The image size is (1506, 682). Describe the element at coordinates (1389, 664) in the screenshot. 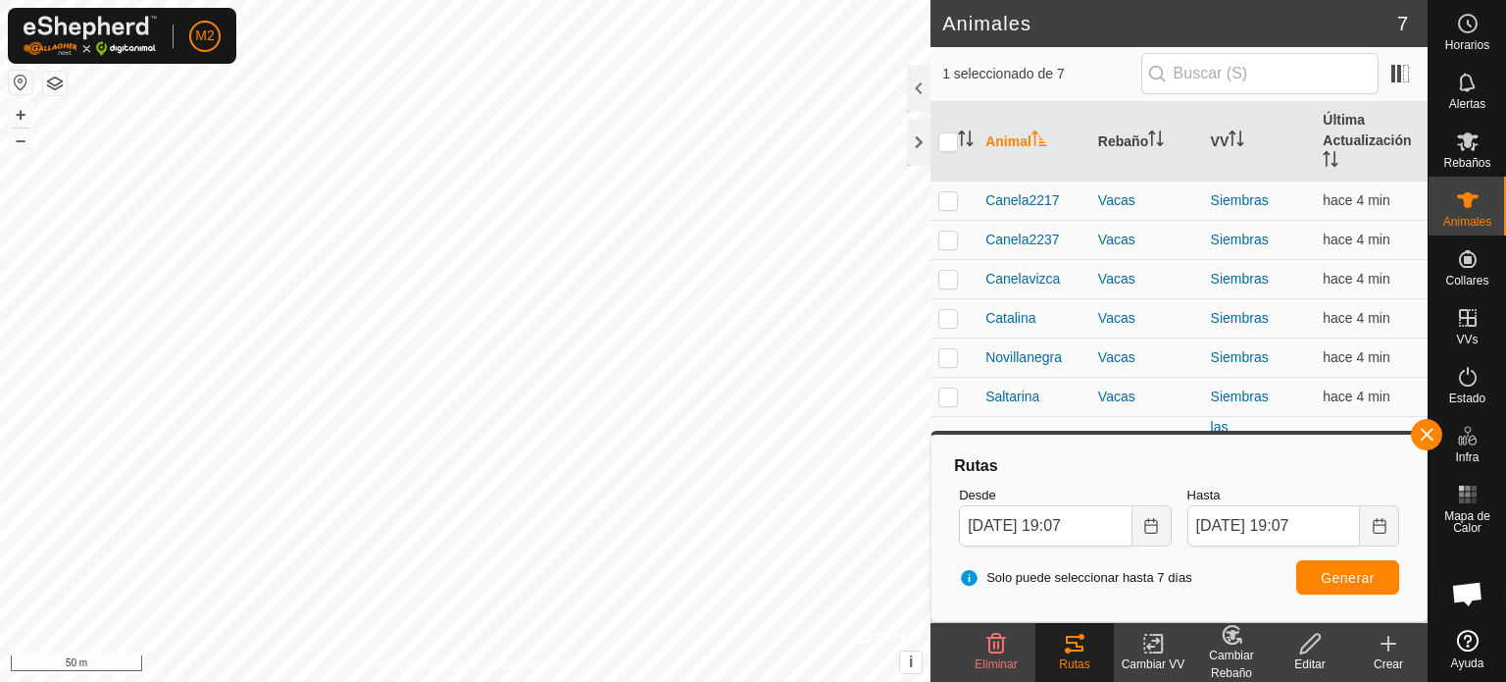

I see `div: Crear` at that location.